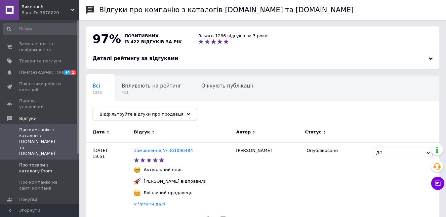 This screenshot has width=446, height=217. Describe the element at coordinates (227, 86) in the screenshot. I see `span: Очікують публікації` at that location.